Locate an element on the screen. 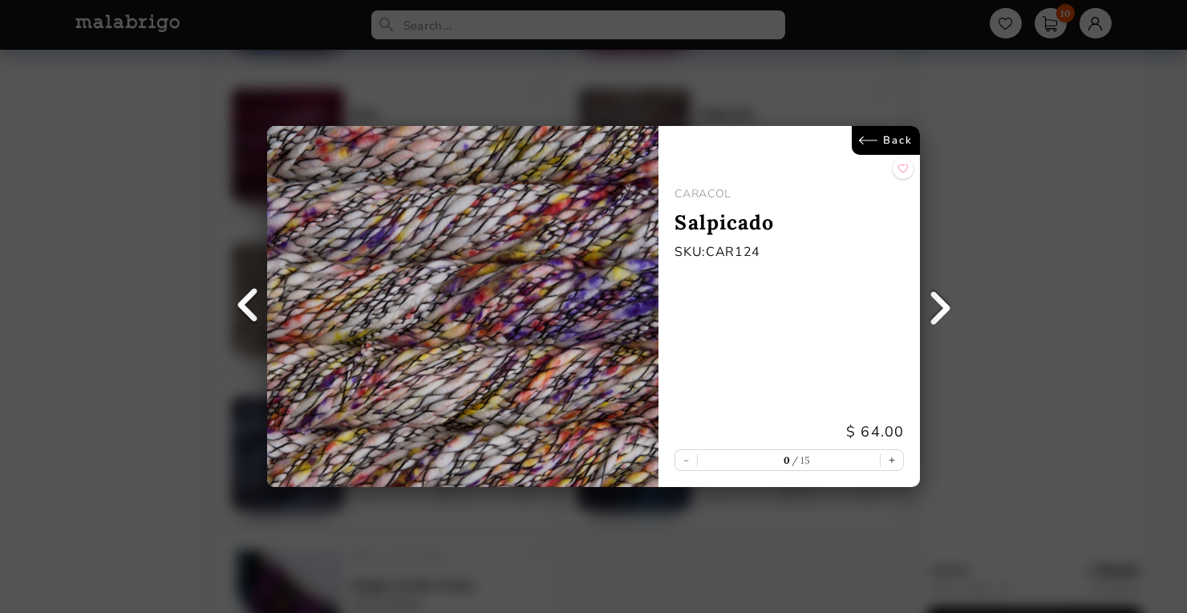 The width and height of the screenshot is (1187, 613). a: Back is located at coordinates (885, 140).